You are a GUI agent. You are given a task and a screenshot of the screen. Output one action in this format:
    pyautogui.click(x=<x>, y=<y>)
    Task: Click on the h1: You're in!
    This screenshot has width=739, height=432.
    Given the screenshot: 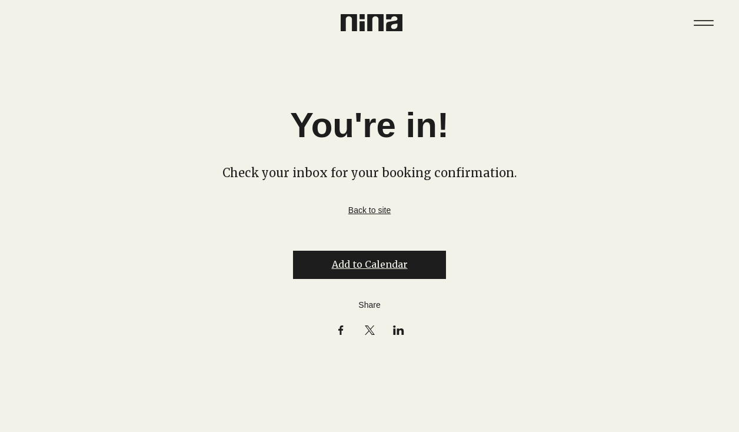 What is the action you would take?
    pyautogui.click(x=370, y=125)
    